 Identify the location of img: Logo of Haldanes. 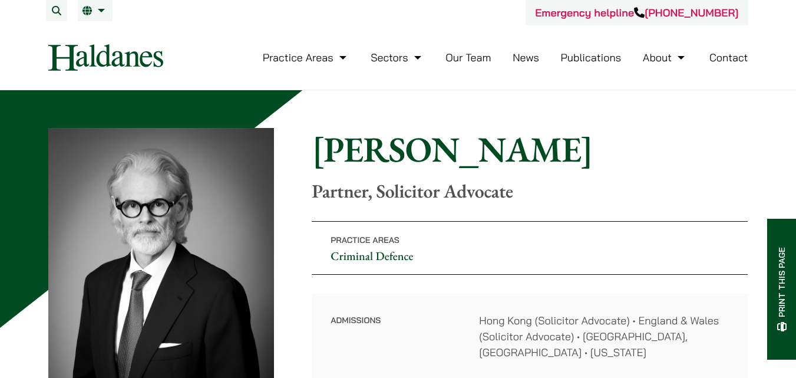
(105, 57).